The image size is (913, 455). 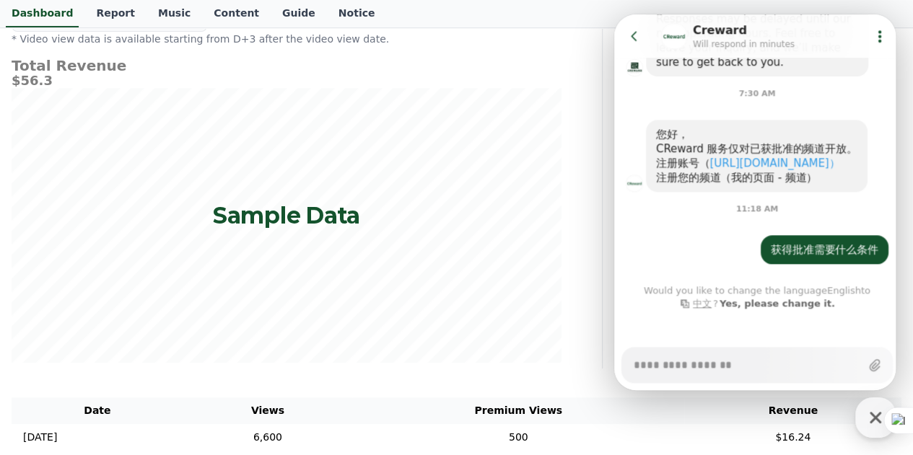 What do you see at coordinates (142, 149) in the screenshot?
I see `div: 注册账号（` at bounding box center [142, 149].